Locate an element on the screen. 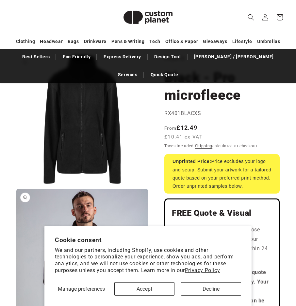 The height and width of the screenshot is (306, 296). h2: Cookie consent is located at coordinates (148, 240).